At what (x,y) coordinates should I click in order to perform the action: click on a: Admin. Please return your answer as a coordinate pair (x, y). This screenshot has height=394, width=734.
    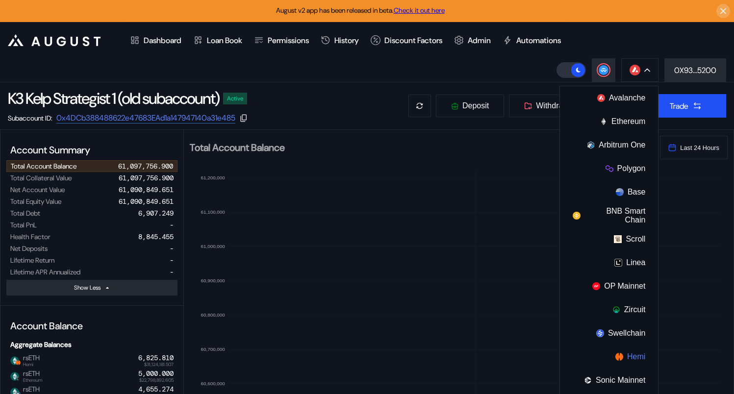
    Looking at the image, I should click on (472, 40).